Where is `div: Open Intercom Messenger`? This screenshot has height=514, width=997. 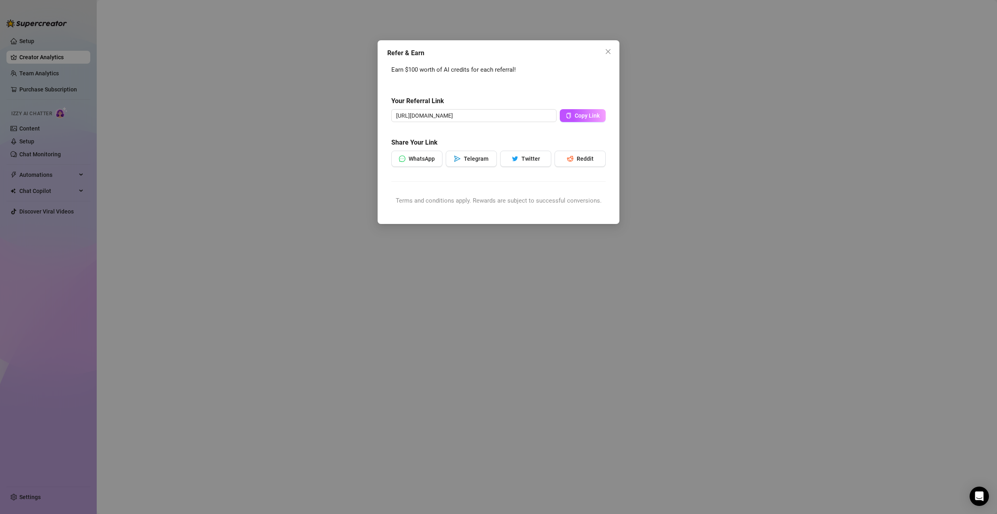
div: Open Intercom Messenger is located at coordinates (979, 496).